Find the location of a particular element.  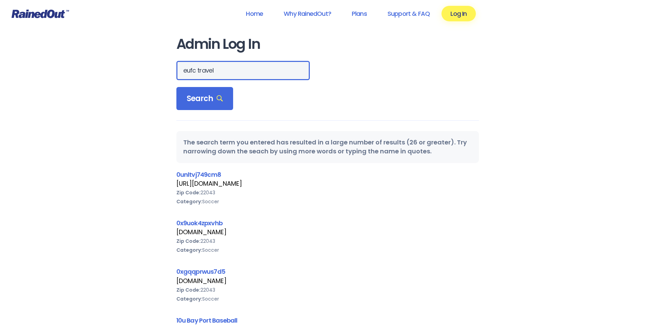

span: Search is located at coordinates (205, 99).